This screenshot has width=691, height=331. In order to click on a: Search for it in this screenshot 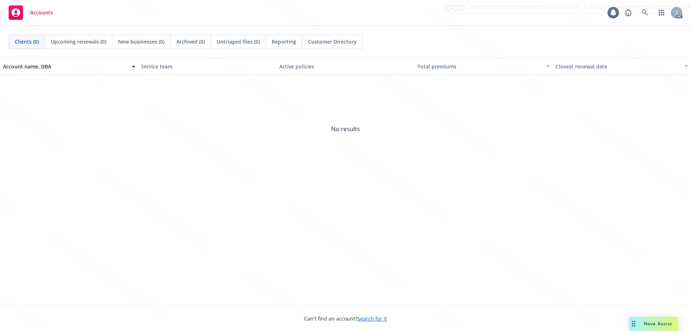, I will do `click(372, 318)`.